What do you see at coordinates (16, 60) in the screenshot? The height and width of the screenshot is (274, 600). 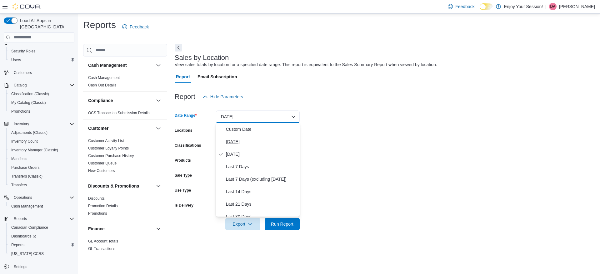 I see `a: Users` at bounding box center [16, 60].